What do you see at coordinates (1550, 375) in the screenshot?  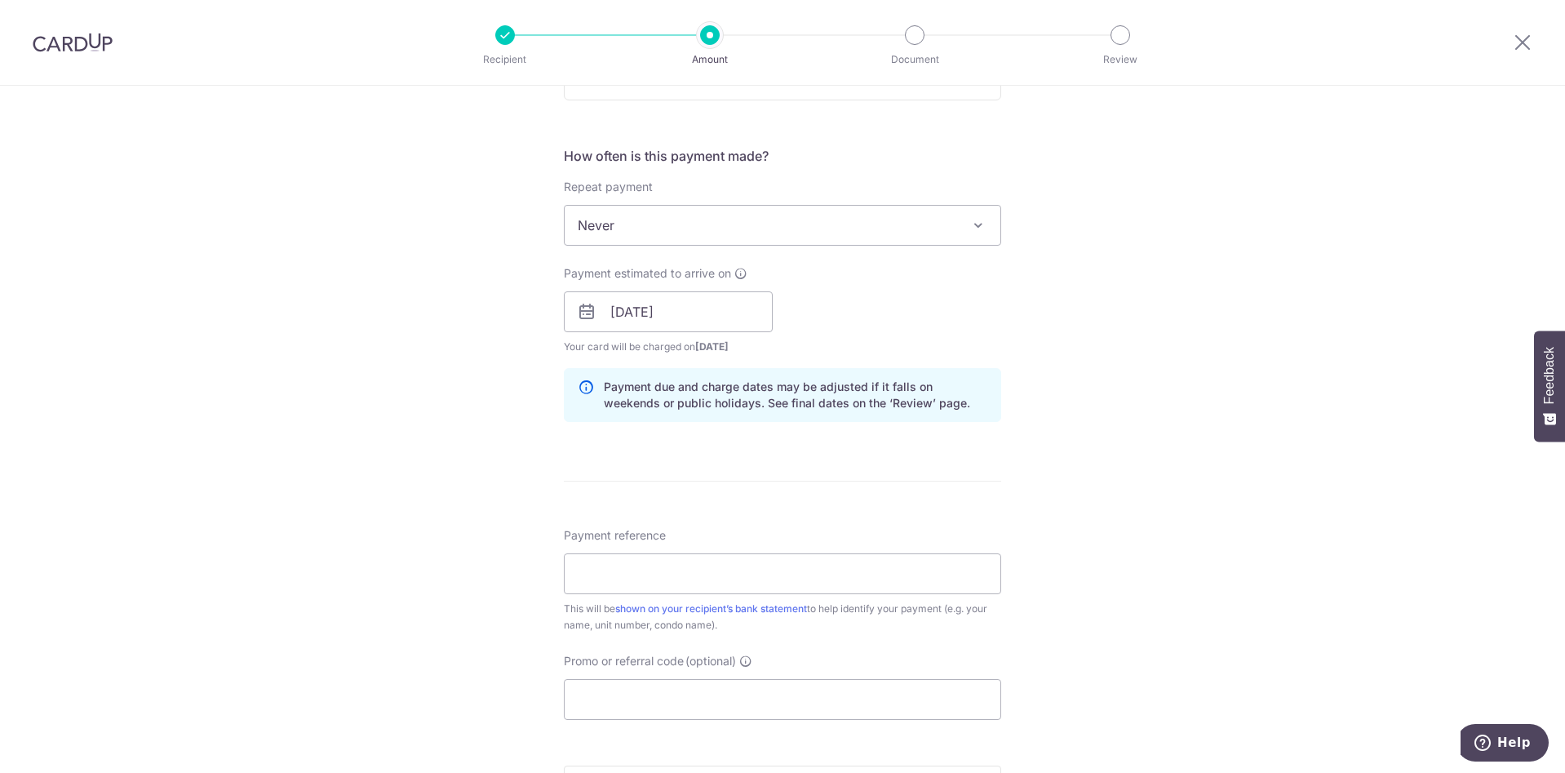 I see `span: Feedback` at bounding box center [1550, 375].